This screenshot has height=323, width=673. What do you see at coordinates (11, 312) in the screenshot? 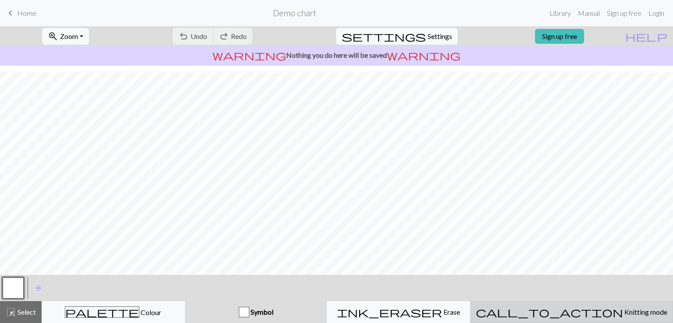
I see `span: highlight_alt` at bounding box center [11, 312].